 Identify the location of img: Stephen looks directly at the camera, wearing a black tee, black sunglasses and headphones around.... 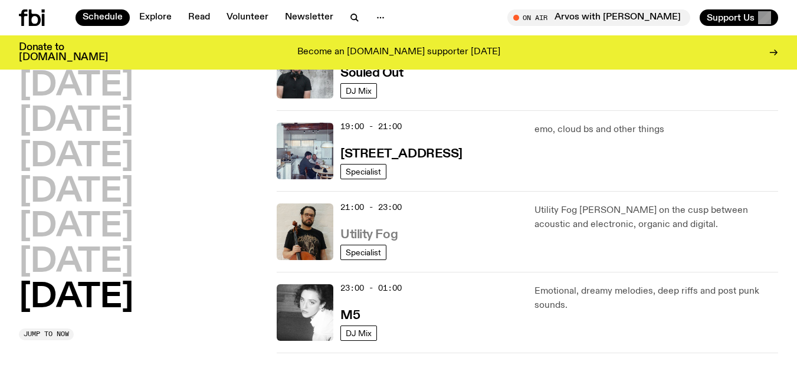
(305, 70).